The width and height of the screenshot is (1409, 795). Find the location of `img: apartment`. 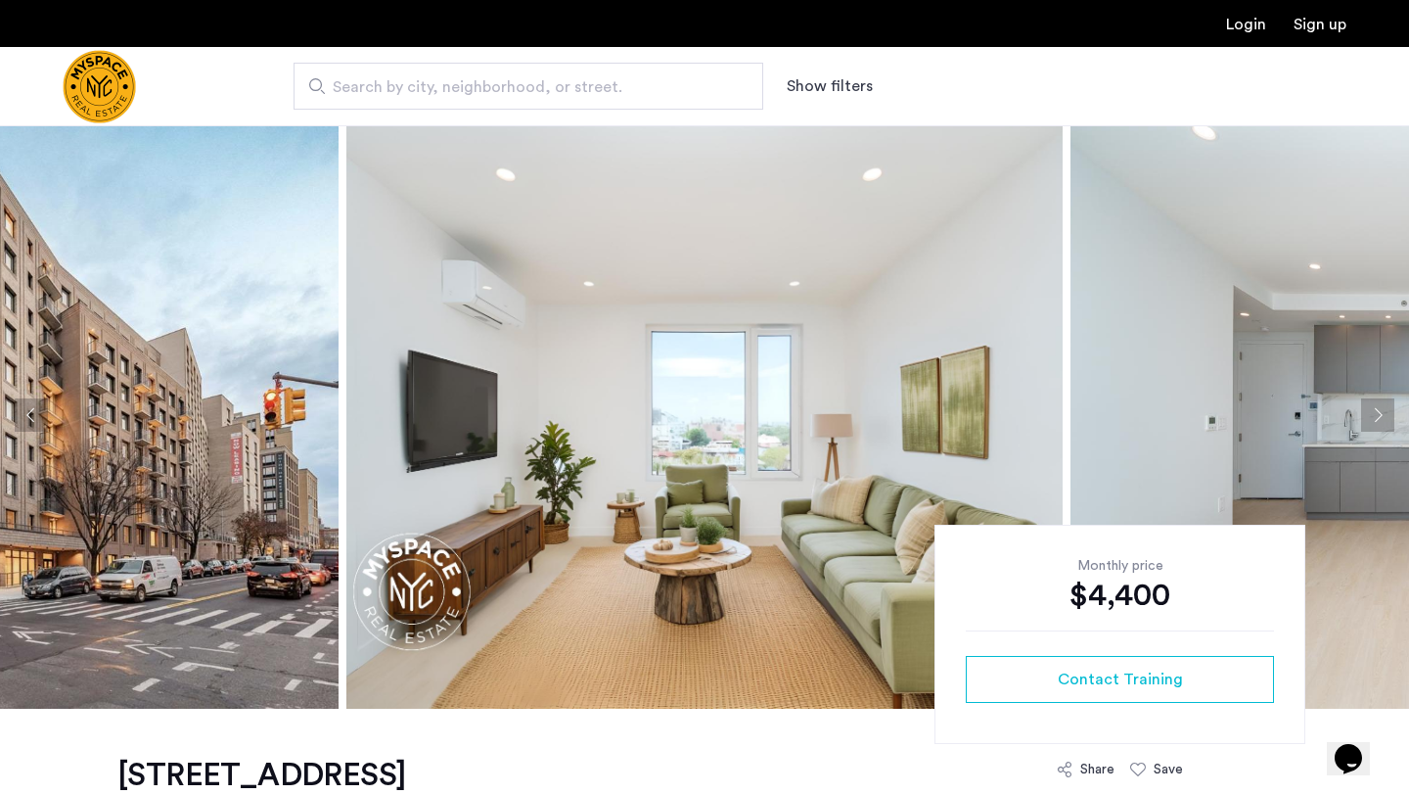

img: apartment is located at coordinates (705, 415).